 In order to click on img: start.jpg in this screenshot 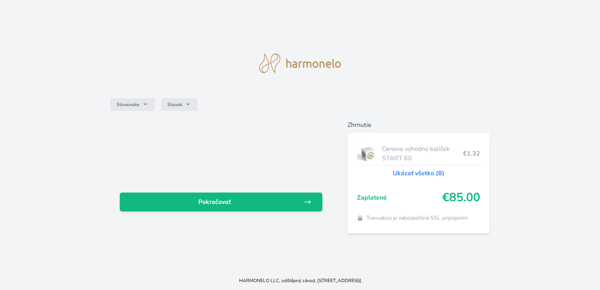, I will do `click(368, 154)`.